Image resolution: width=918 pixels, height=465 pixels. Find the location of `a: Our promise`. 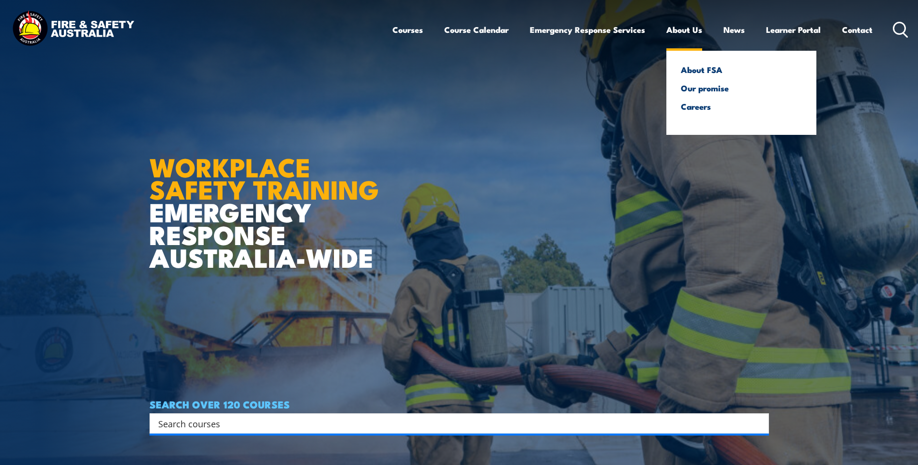

a: Our promise is located at coordinates (741, 88).